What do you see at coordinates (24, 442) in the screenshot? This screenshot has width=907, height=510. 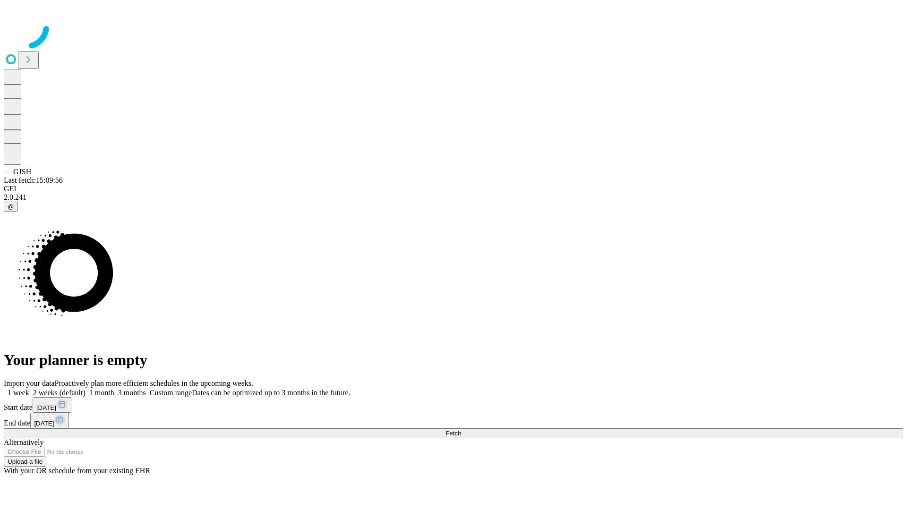 I see `span: Alternatively` at bounding box center [24, 442].